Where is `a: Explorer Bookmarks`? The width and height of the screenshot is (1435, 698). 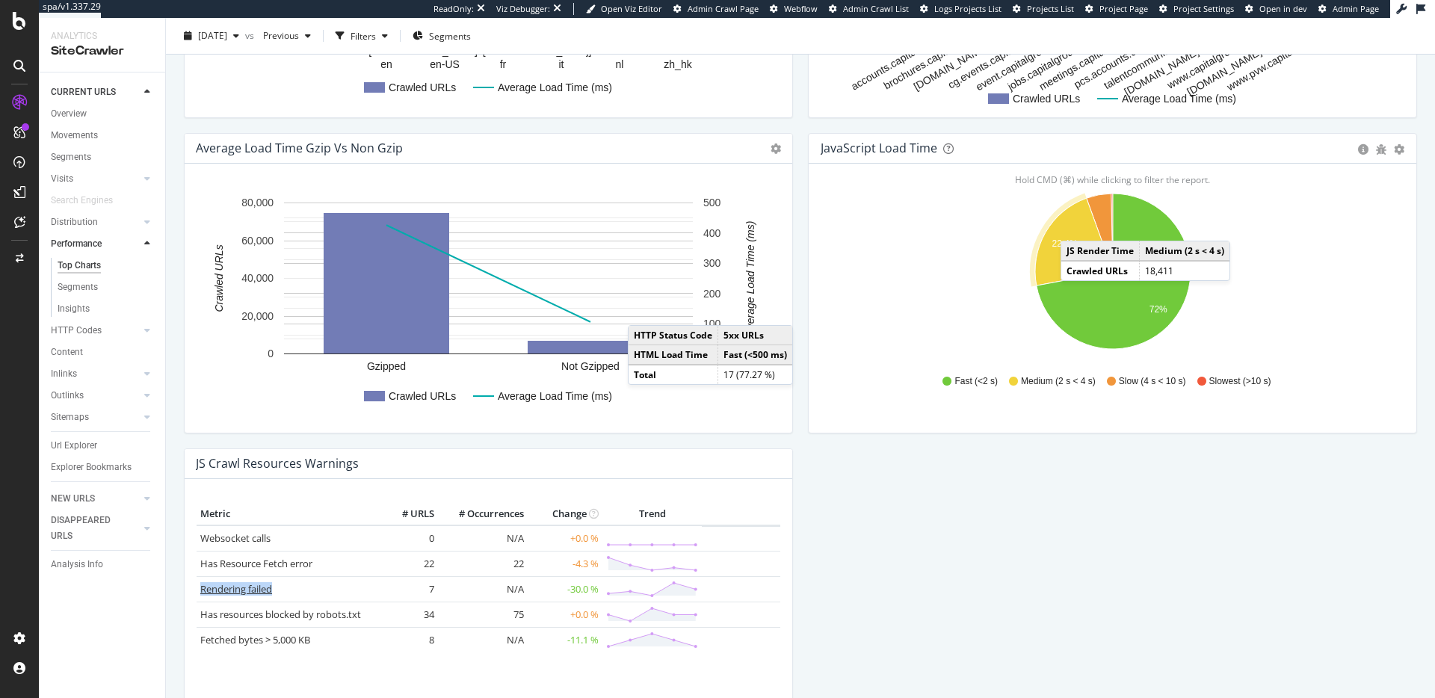 a: Explorer Bookmarks is located at coordinates (102, 467).